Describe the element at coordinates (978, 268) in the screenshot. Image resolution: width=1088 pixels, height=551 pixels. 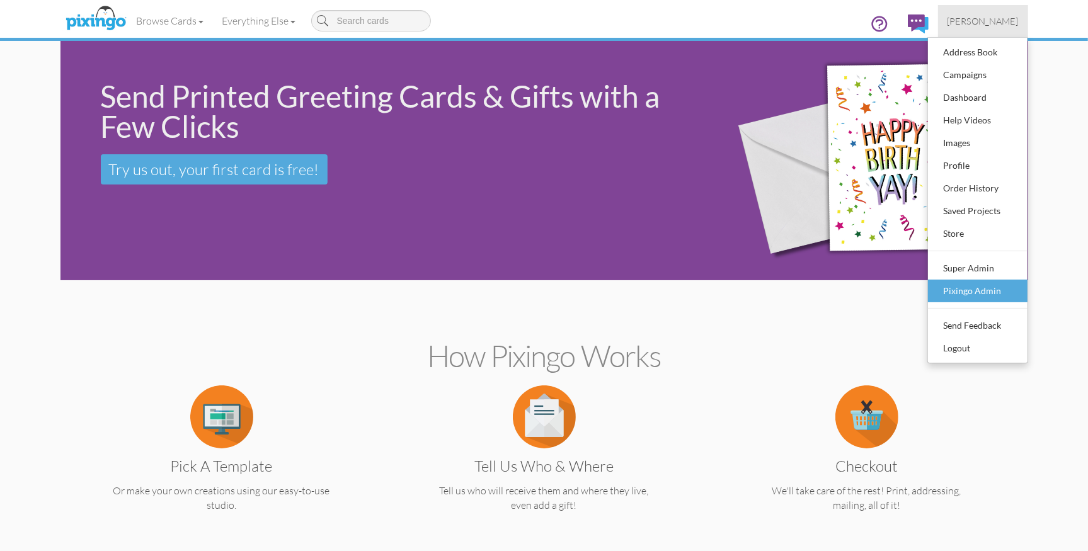
I see `a: Super Admin` at that location.